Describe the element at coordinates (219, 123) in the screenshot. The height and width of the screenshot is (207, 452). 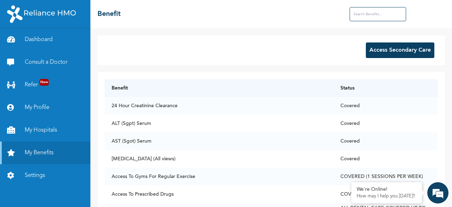
I see `td: ALT (Sgpt) Serum` at that location.